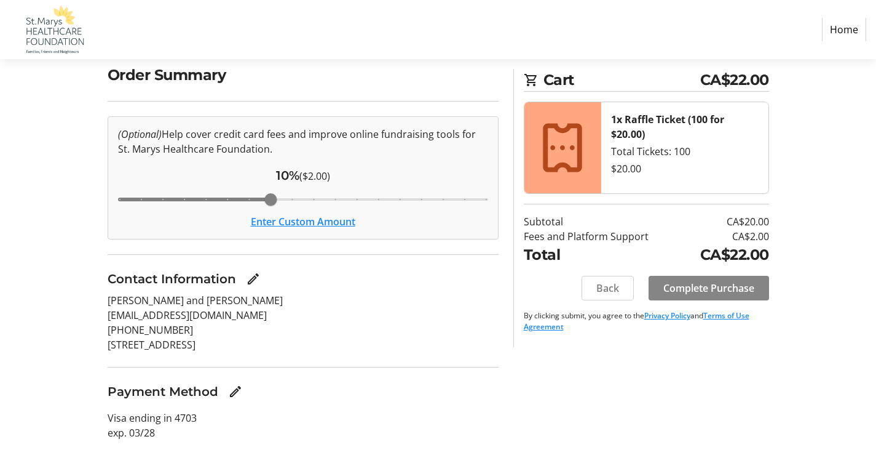 This screenshot has width=876, height=455. Describe the element at coordinates (735, 80) in the screenshot. I see `span: CA$22.00` at that location.